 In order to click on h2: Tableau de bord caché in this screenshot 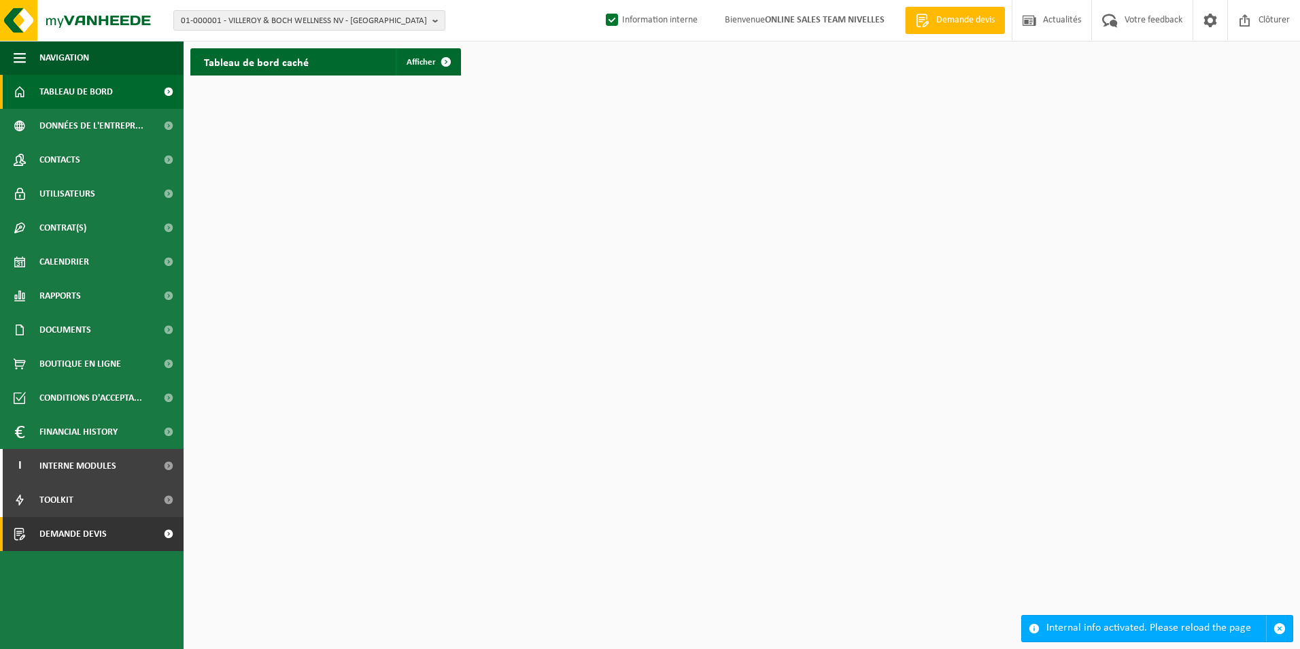, I will do `click(256, 61)`.